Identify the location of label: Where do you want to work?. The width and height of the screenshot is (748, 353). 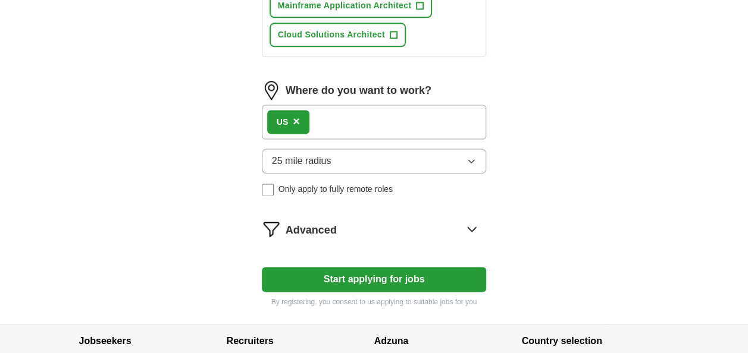
(358, 90).